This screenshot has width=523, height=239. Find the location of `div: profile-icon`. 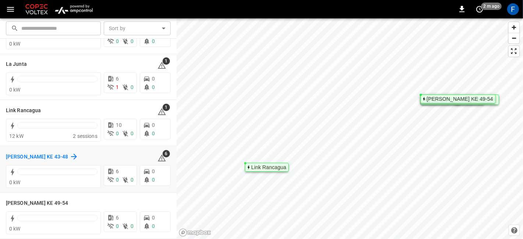

div: profile-icon is located at coordinates (513, 9).